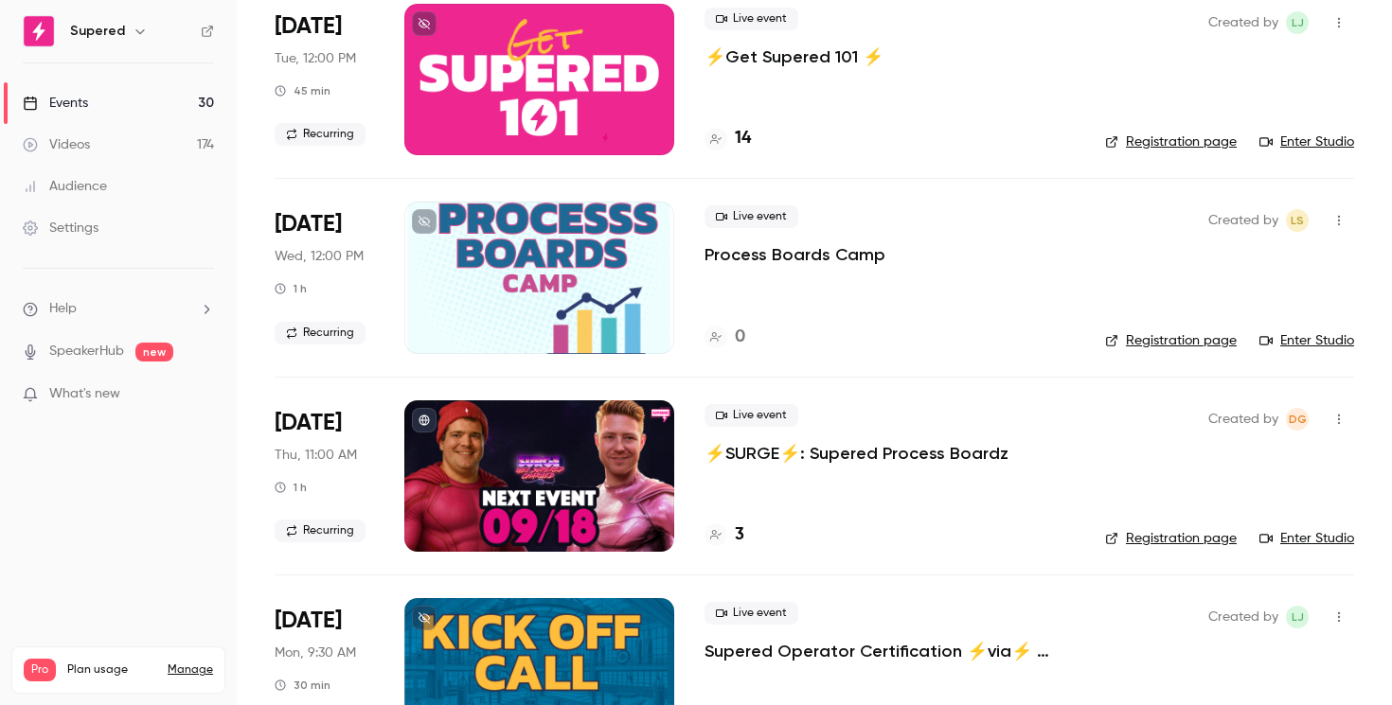 This screenshot has height=705, width=1392. Describe the element at coordinates (1297, 419) in the screenshot. I see `span: D'Ana Guiloff` at that location.